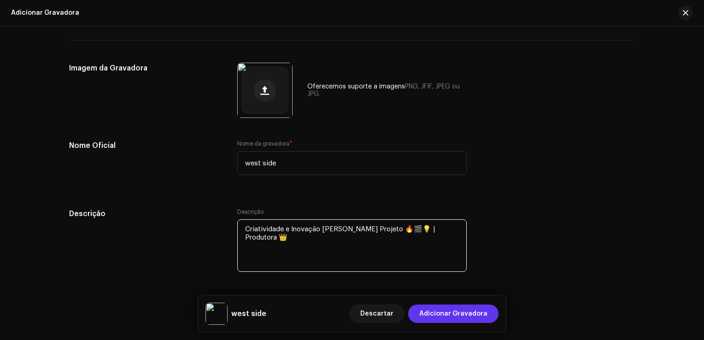  I want to click on h5: Imagem da Gravadora, so click(146, 68).